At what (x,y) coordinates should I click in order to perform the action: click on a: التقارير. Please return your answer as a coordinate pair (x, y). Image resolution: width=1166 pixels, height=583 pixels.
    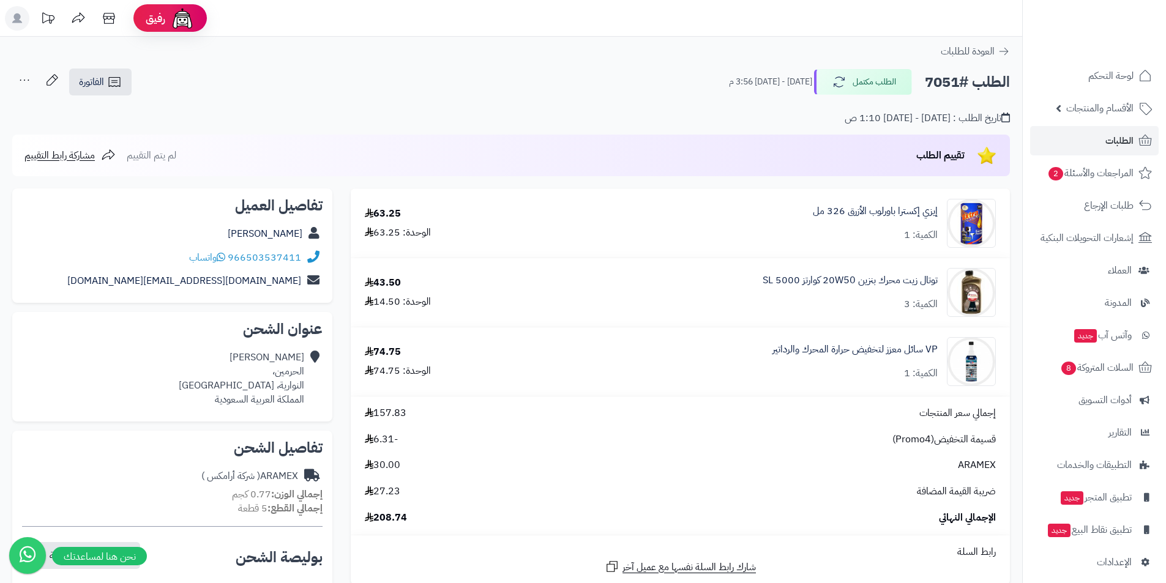
    Looking at the image, I should click on (1095, 433).